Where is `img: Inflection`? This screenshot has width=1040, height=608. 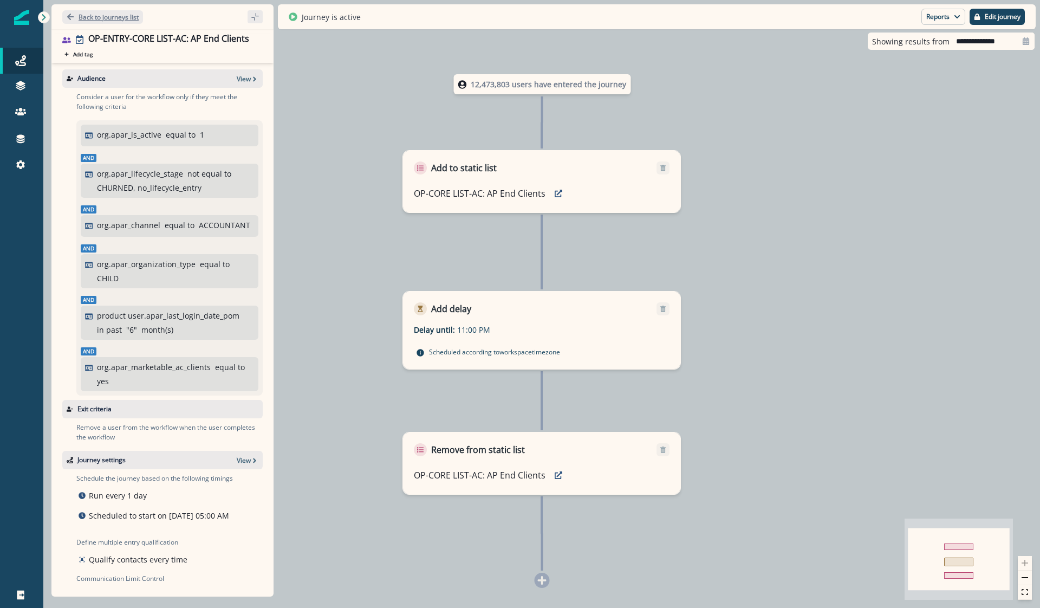
img: Inflection is located at coordinates (22, 17).